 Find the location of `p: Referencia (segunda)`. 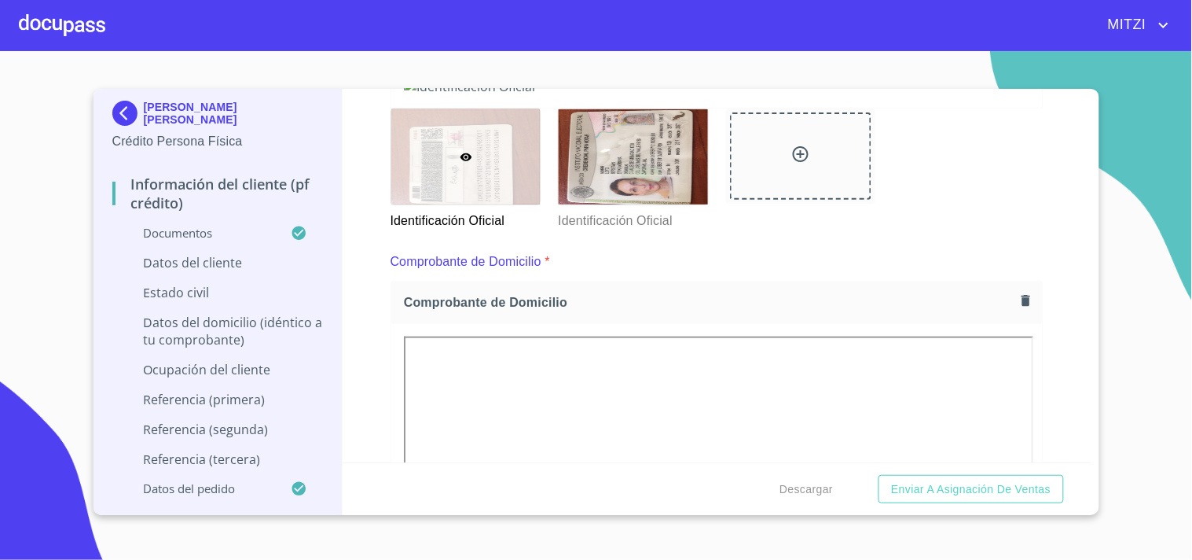

p: Referencia (segunda) is located at coordinates (218, 429).